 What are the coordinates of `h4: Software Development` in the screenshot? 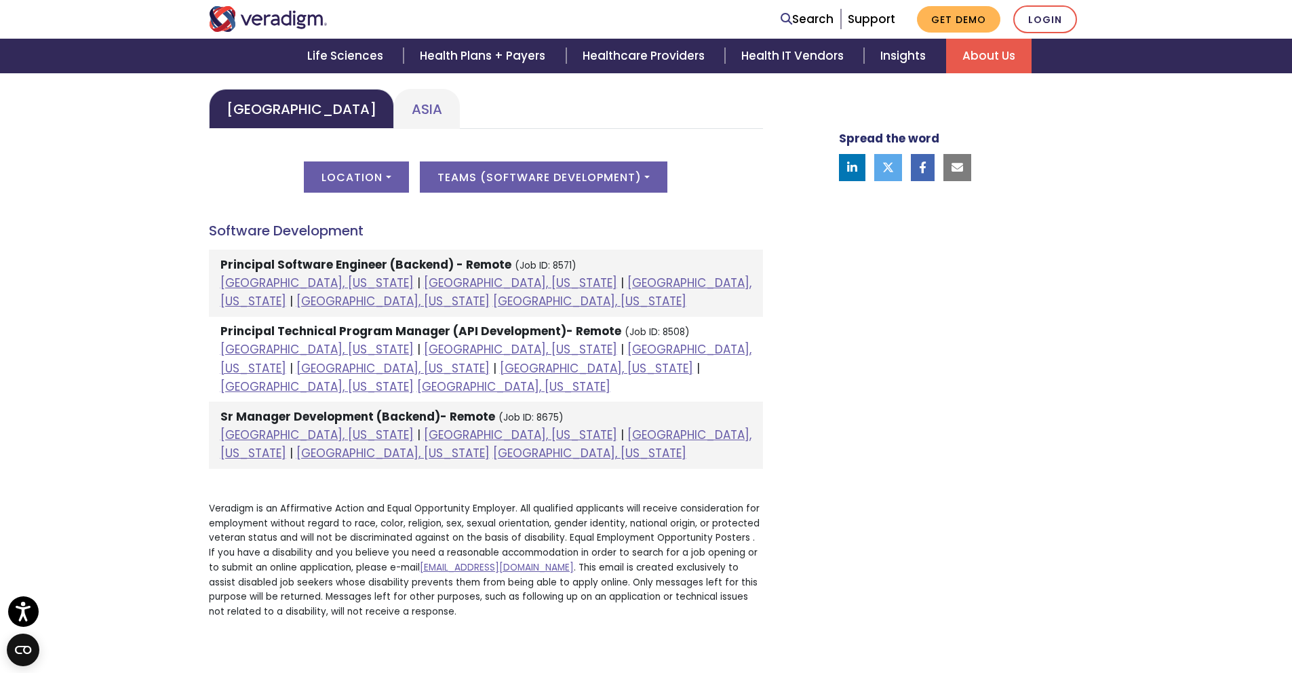 It's located at (486, 231).